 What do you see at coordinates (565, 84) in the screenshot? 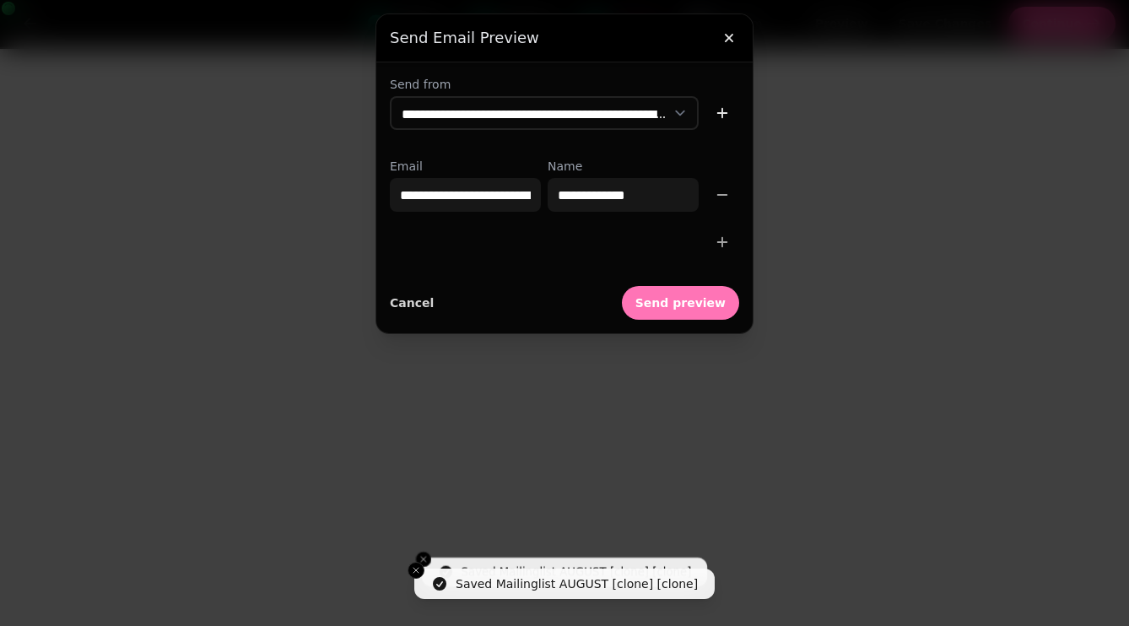
I see `label: Send from` at bounding box center [565, 84].